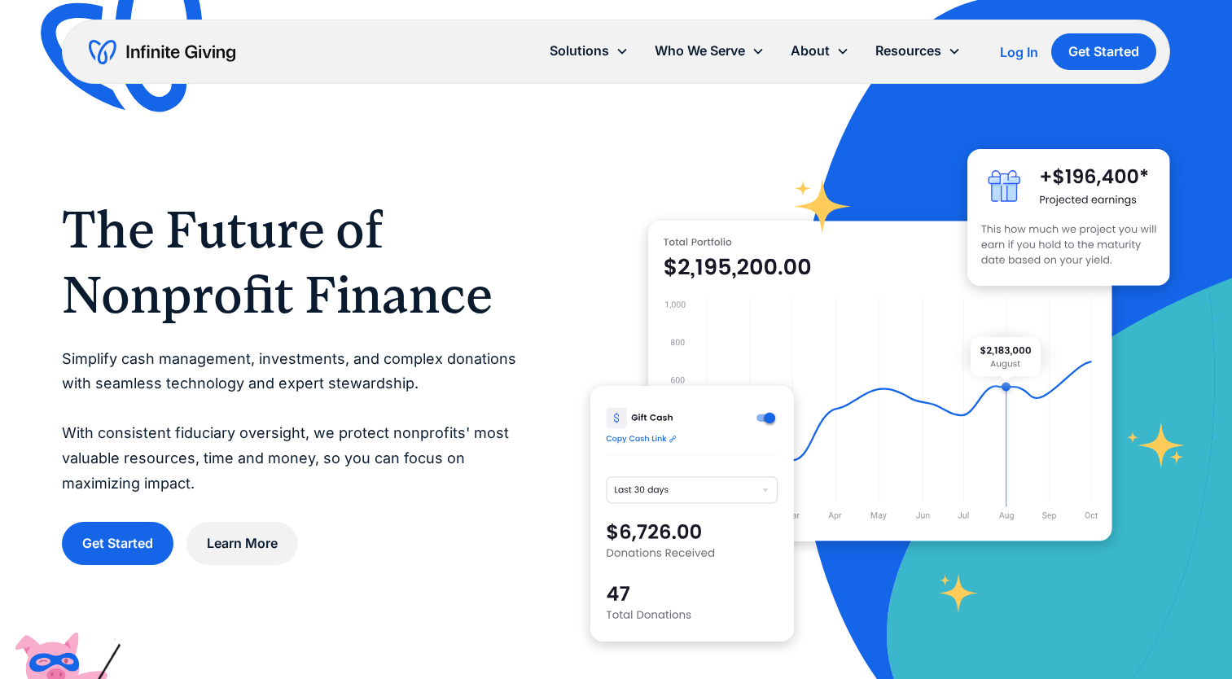  What do you see at coordinates (1155, 445) in the screenshot?
I see `img: fundraising star` at bounding box center [1155, 445].